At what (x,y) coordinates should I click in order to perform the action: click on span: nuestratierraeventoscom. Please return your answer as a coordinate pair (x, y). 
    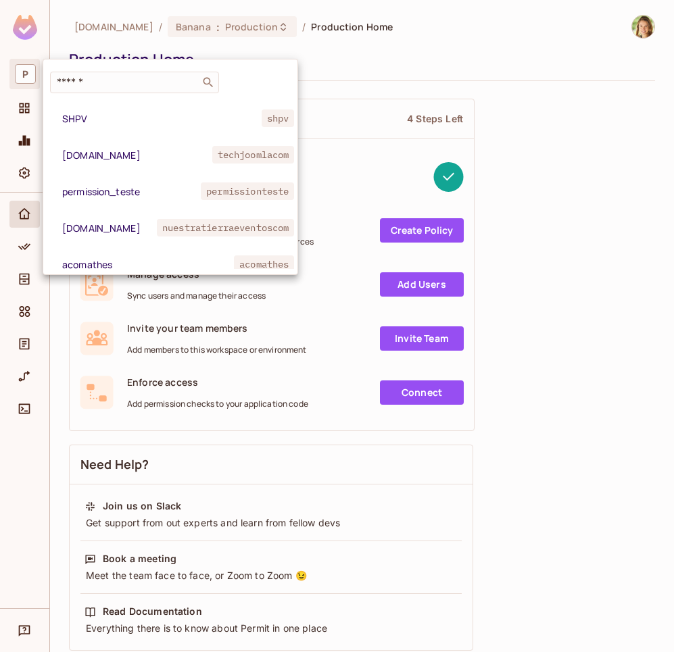
    Looking at the image, I should click on (225, 228).